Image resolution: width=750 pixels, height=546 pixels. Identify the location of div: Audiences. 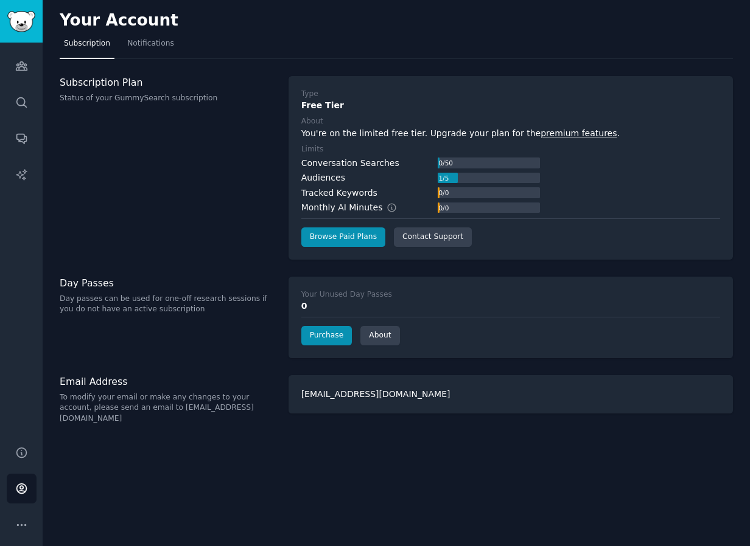
(323, 178).